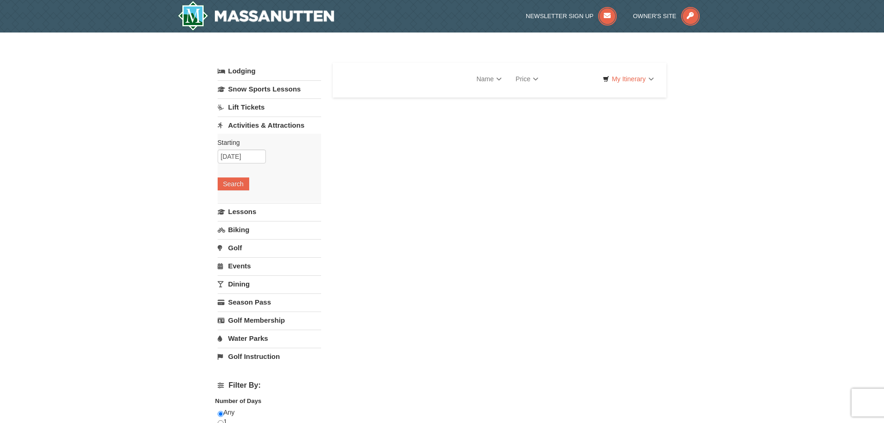 The height and width of the screenshot is (423, 884). Describe the element at coordinates (655, 16) in the screenshot. I see `span: Owner's Site` at that location.